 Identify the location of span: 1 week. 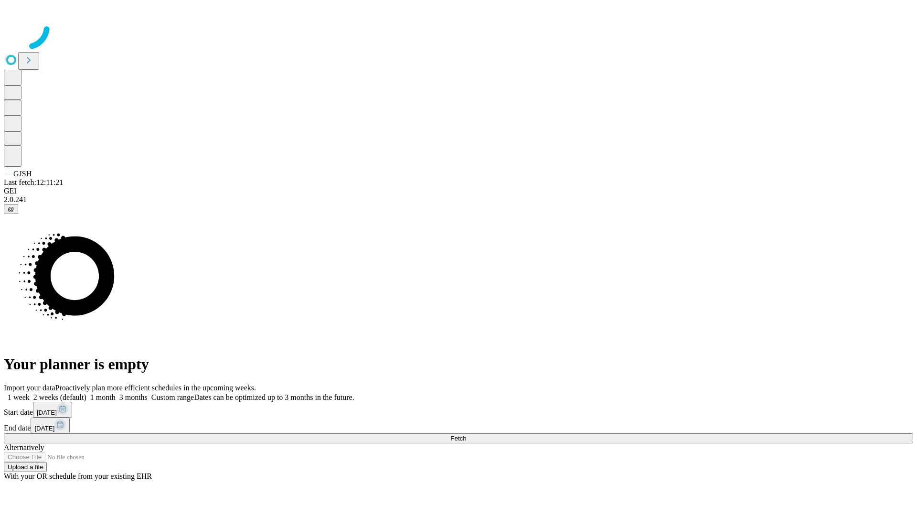
(19, 397).